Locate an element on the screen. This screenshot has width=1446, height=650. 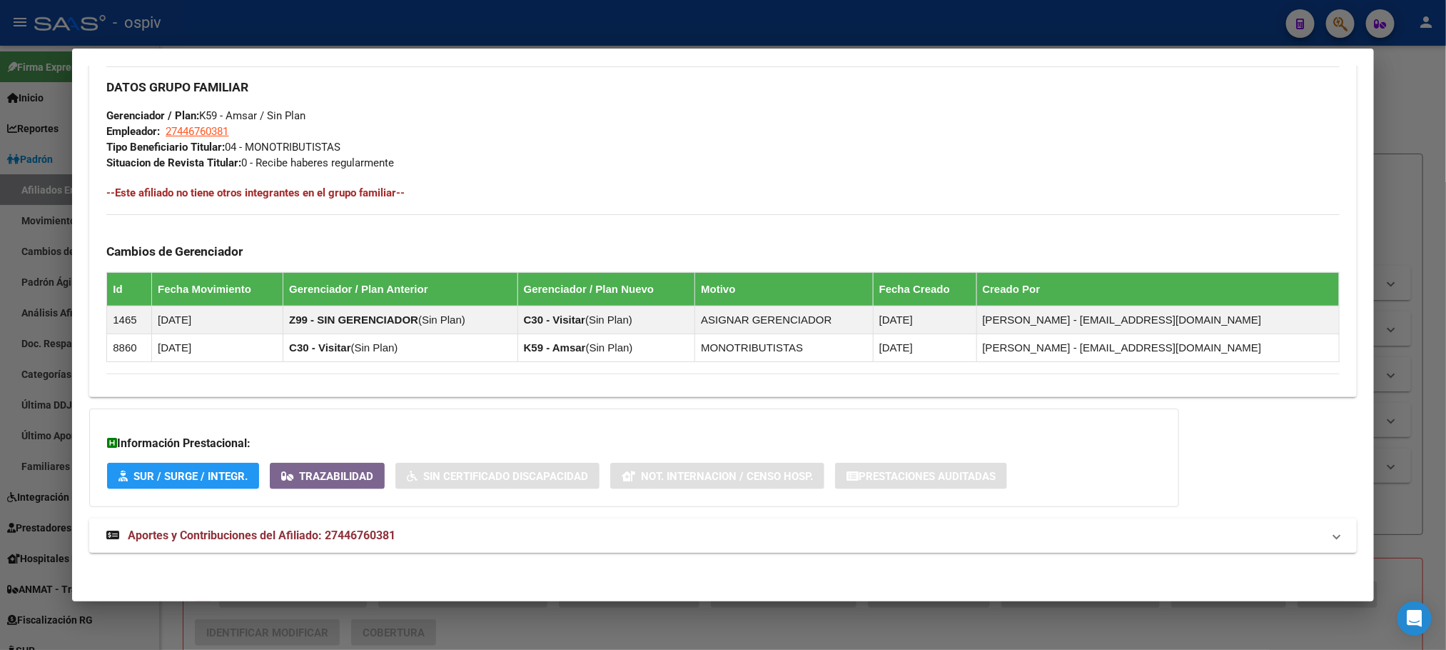
strong: K59 - Amsar is located at coordinates (555, 347).